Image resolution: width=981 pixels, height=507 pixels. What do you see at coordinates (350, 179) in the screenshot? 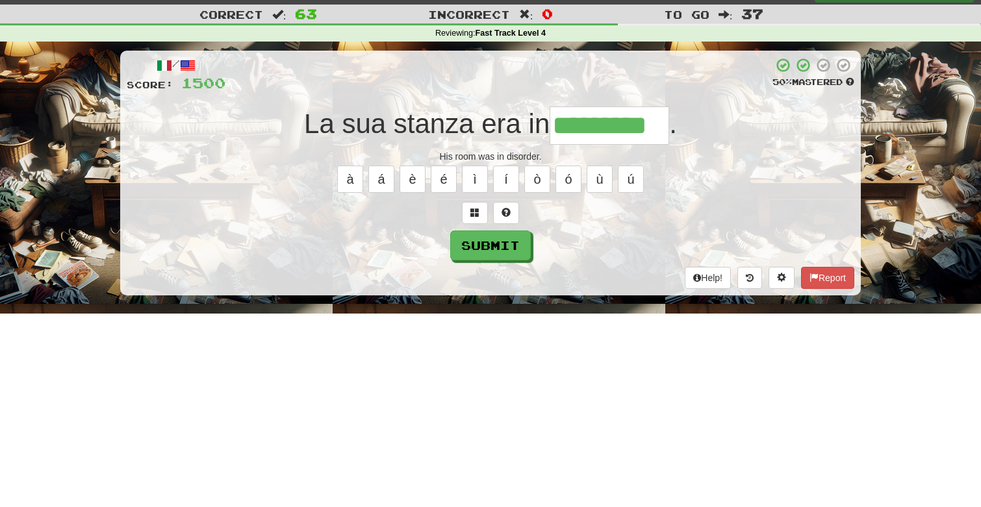
I see `button: à` at bounding box center [350, 179].